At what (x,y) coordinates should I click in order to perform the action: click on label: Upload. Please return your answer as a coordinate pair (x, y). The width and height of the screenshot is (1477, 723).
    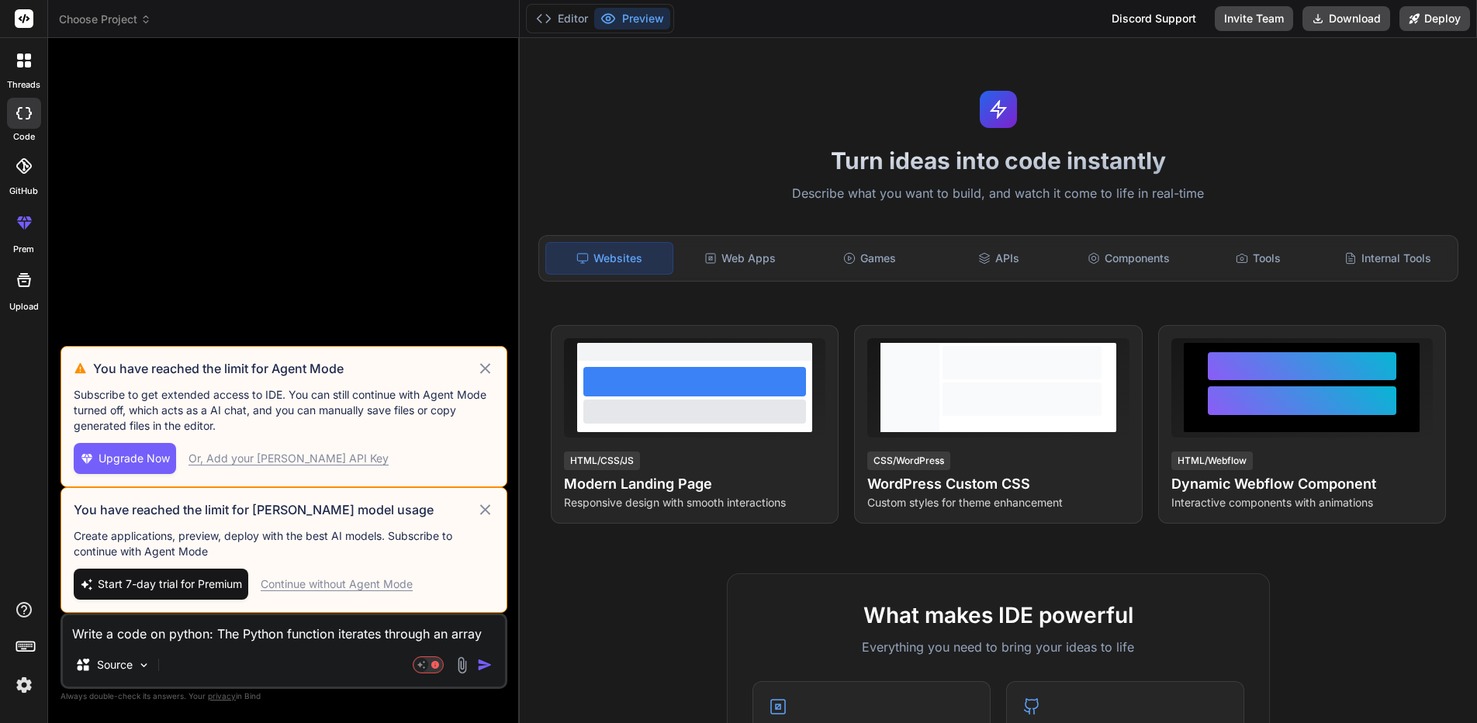
    Looking at the image, I should click on (24, 306).